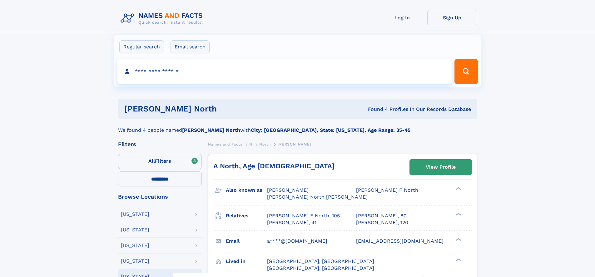  What do you see at coordinates (251, 144) in the screenshot?
I see `a: N` at bounding box center [251, 144].